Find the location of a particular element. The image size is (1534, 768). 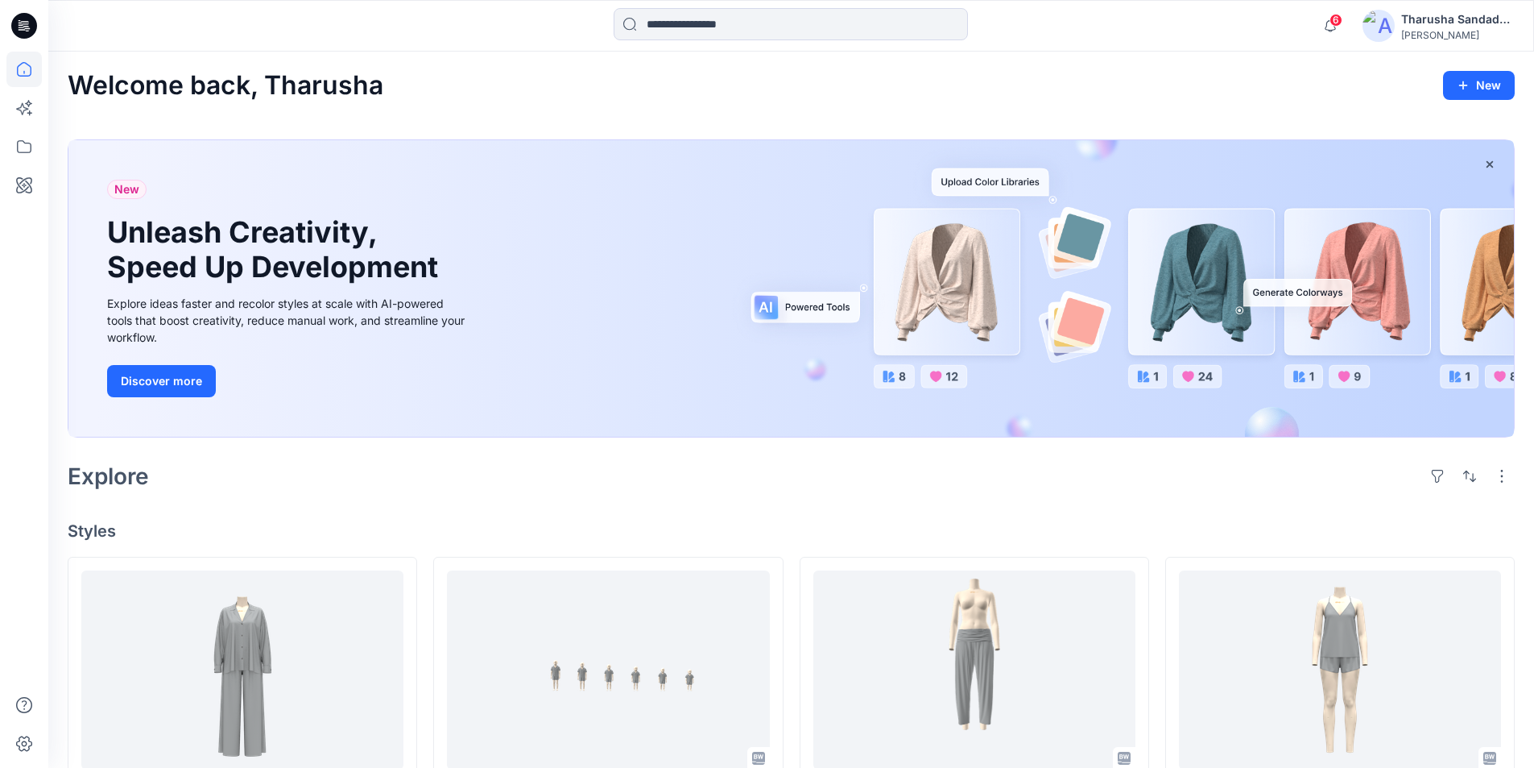

h2: Explore is located at coordinates (108, 476).